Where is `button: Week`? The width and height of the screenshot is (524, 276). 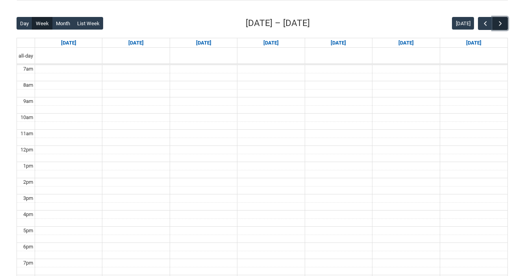 button: Week is located at coordinates (42, 23).